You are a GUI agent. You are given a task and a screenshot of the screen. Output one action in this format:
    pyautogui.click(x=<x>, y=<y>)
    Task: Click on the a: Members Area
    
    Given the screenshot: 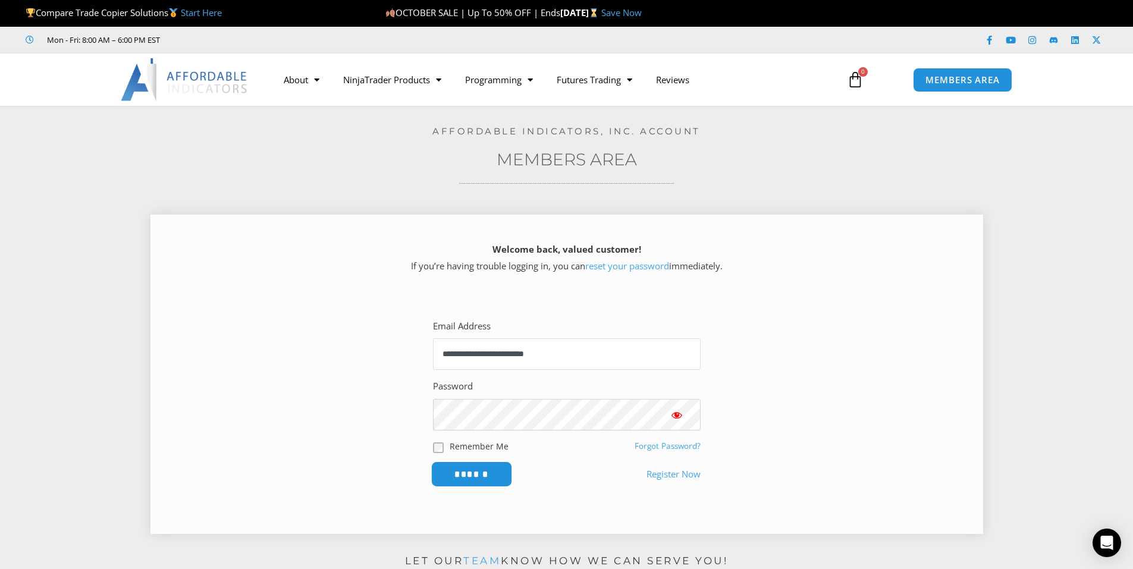 What is the action you would take?
    pyautogui.click(x=567, y=159)
    